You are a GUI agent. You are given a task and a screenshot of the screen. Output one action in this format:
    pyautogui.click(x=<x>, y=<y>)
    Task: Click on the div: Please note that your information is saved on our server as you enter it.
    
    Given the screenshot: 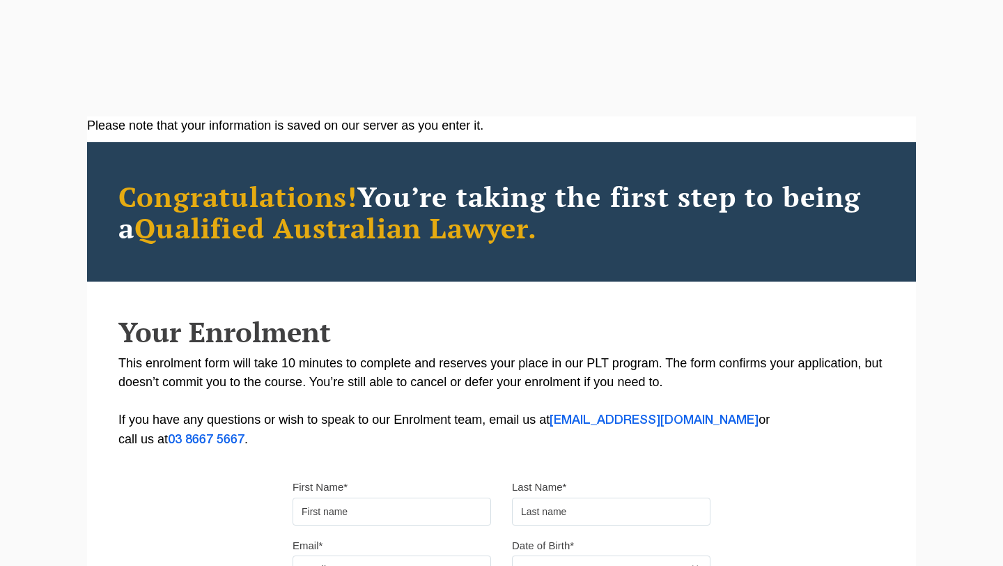 What is the action you would take?
    pyautogui.click(x=502, y=125)
    